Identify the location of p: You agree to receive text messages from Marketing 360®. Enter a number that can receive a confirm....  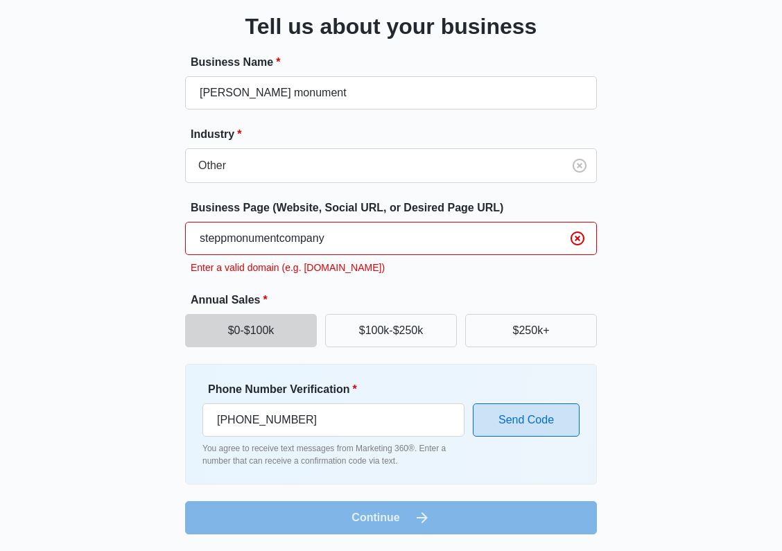
(333, 455).